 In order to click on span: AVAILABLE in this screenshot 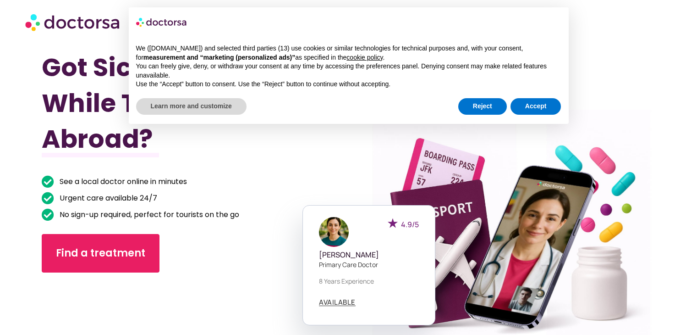, I will do `click(337, 302)`.